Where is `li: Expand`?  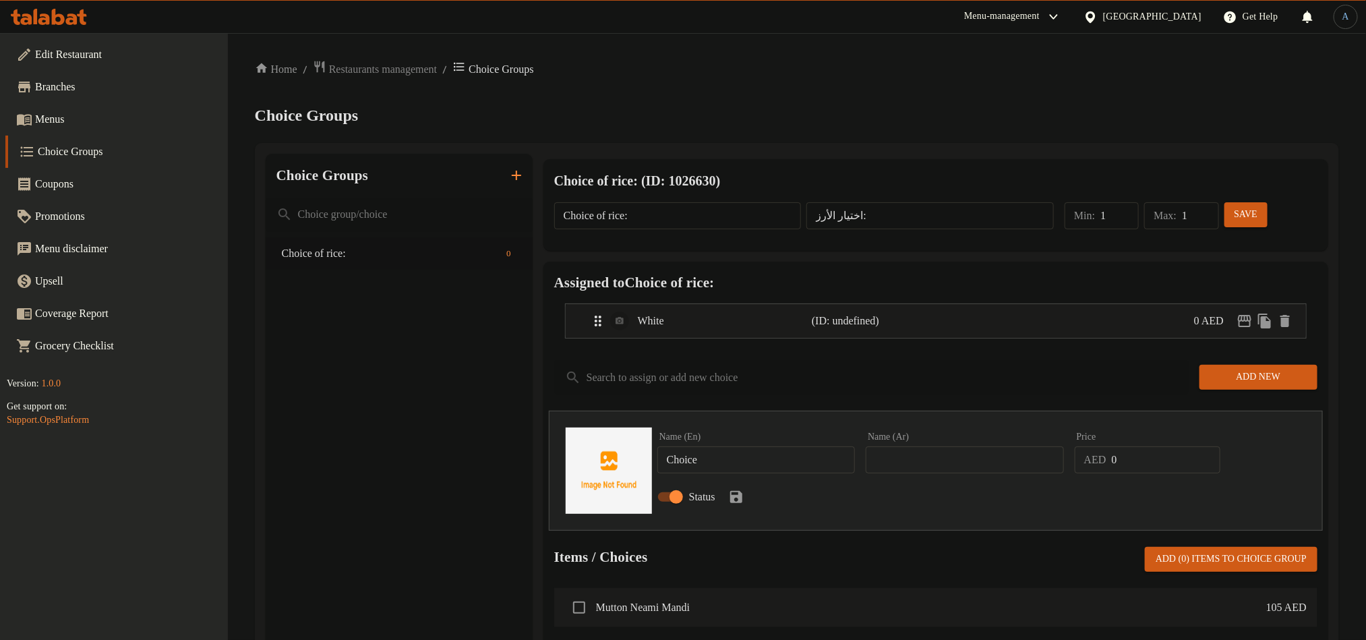 li: Expand is located at coordinates (936, 321).